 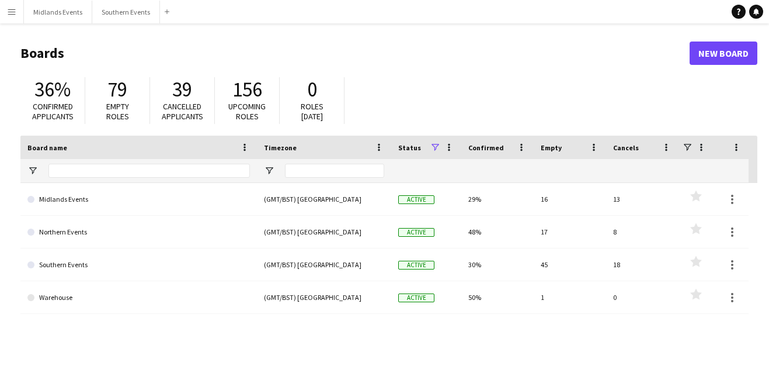 What do you see at coordinates (642, 231) in the screenshot?
I see `div: 8` at bounding box center [642, 231].